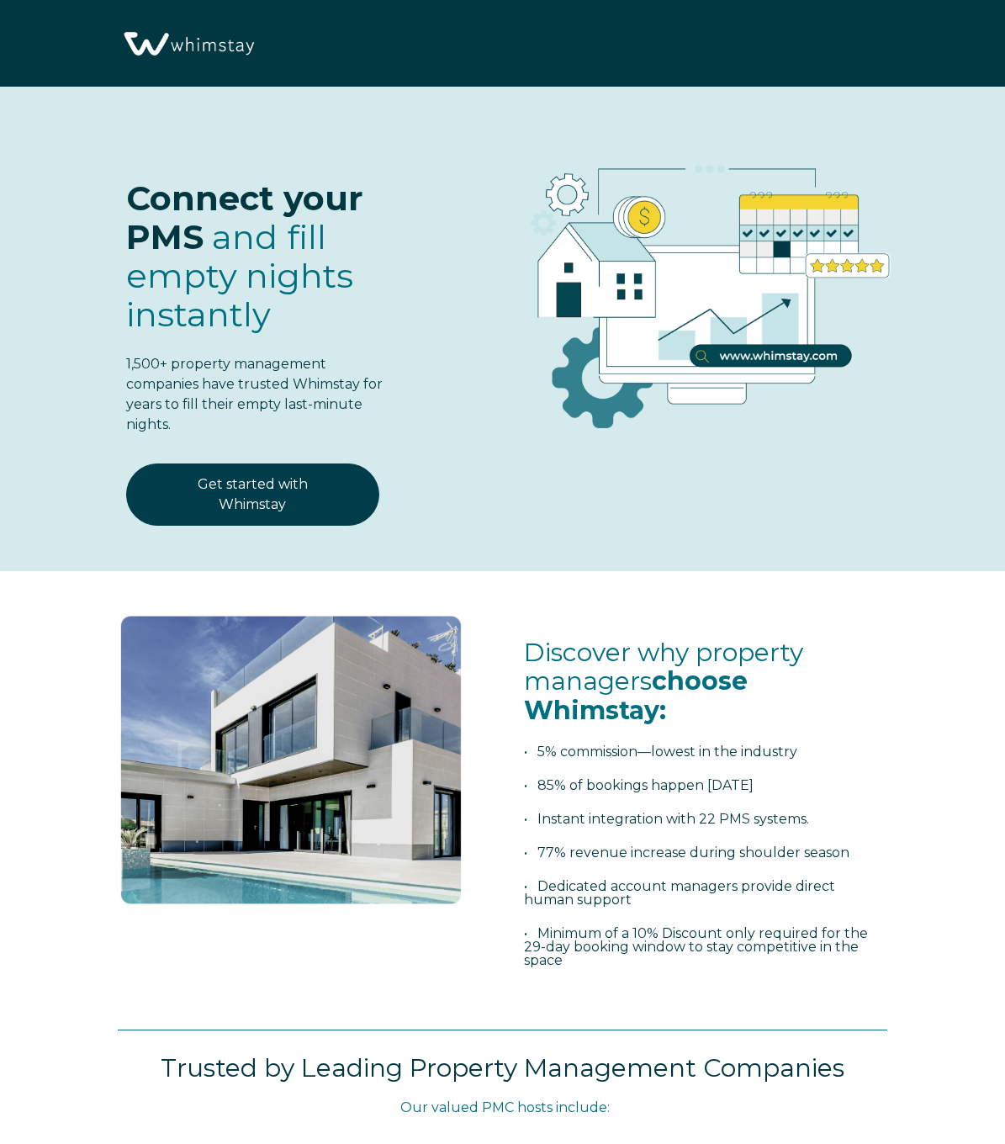 This screenshot has width=1005, height=1144. I want to click on span: • 5% commission—lowest in the industry, so click(660, 751).